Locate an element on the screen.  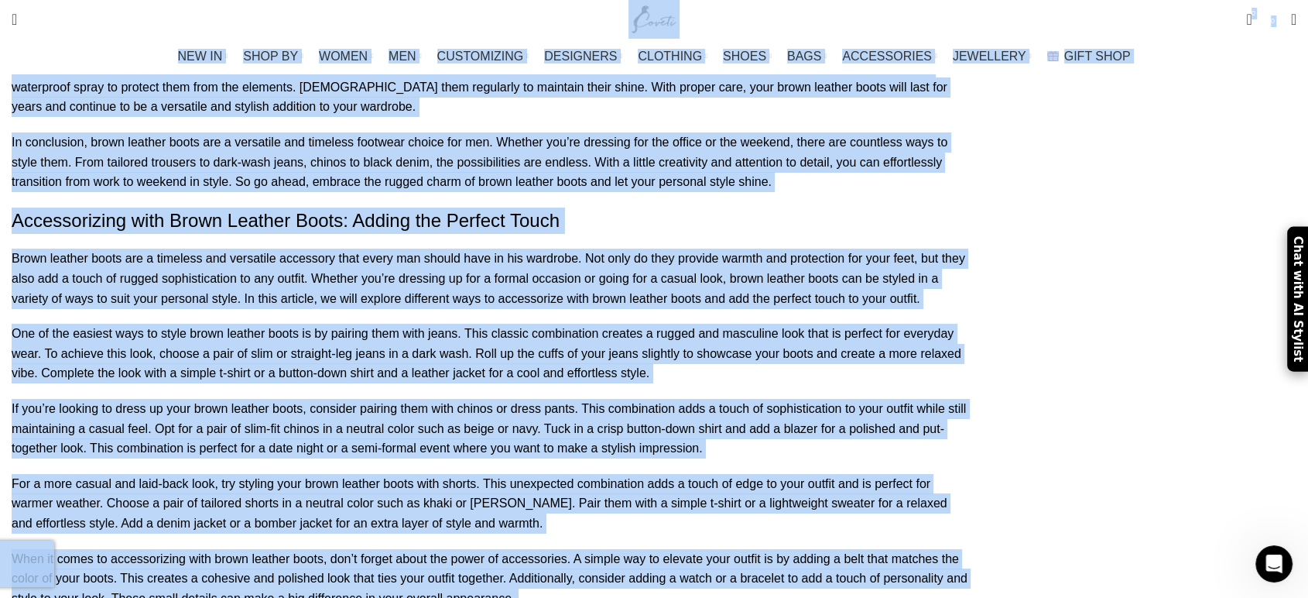
p: One of the easiest ways to style brown leather boots is by pairing them with jeans. This classic ... is located at coordinates (491, 353).